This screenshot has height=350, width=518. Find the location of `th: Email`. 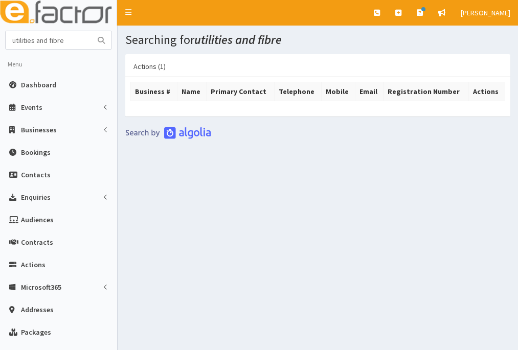

th: Email is located at coordinates (368, 91).